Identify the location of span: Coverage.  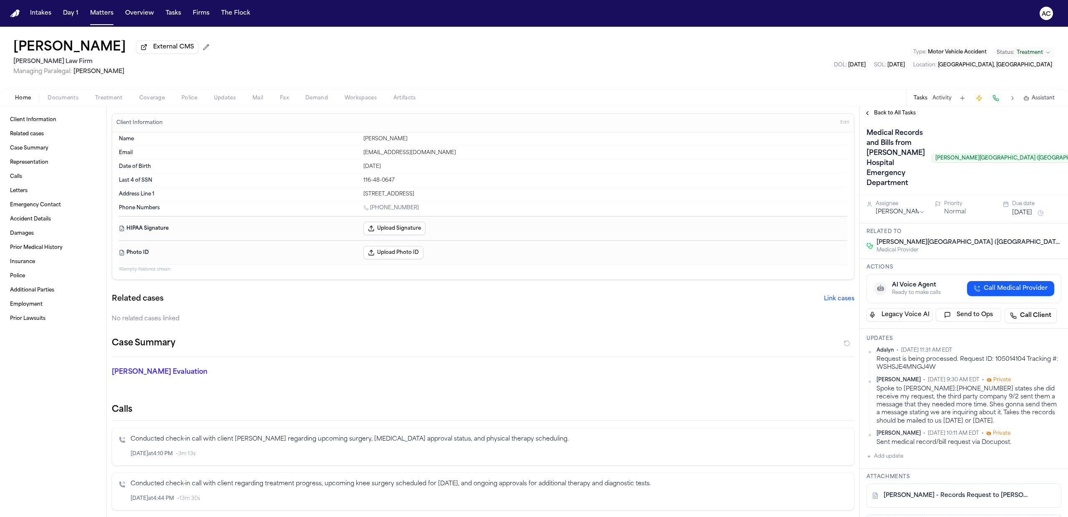
(152, 98).